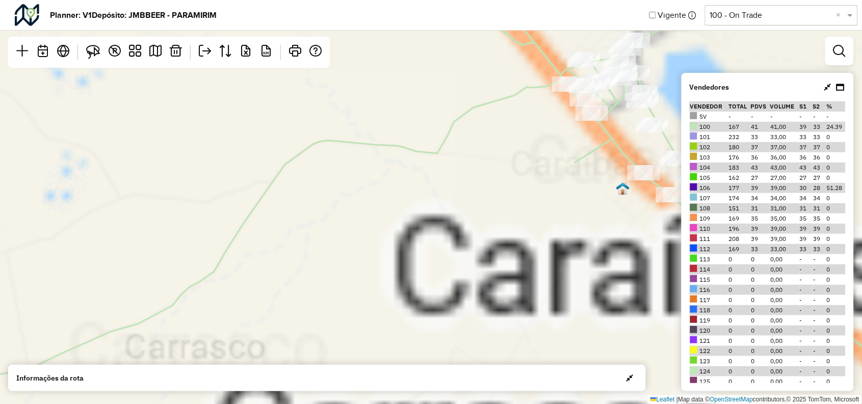  I want to click on td: 123, so click(709, 361).